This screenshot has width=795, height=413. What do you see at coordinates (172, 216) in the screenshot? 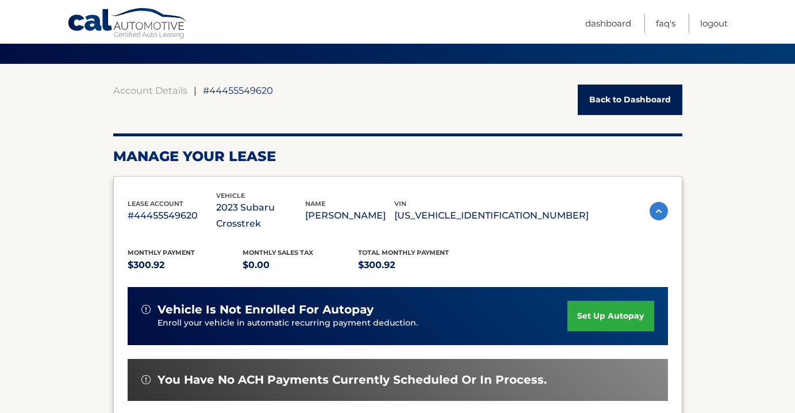
I see `p: #44455549620` at bounding box center [172, 216].